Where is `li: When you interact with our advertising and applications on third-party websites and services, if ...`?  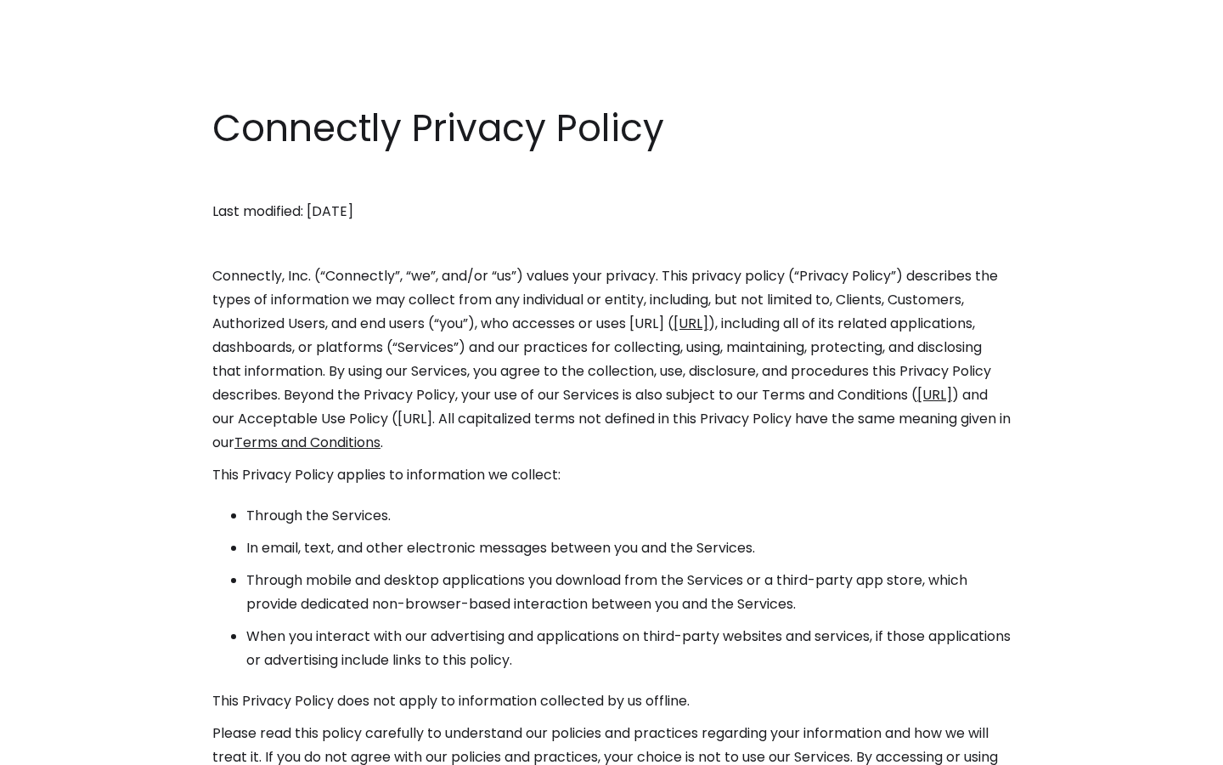 li: When you interact with our advertising and applications on third-party websites and services, if ... is located at coordinates (629, 648).